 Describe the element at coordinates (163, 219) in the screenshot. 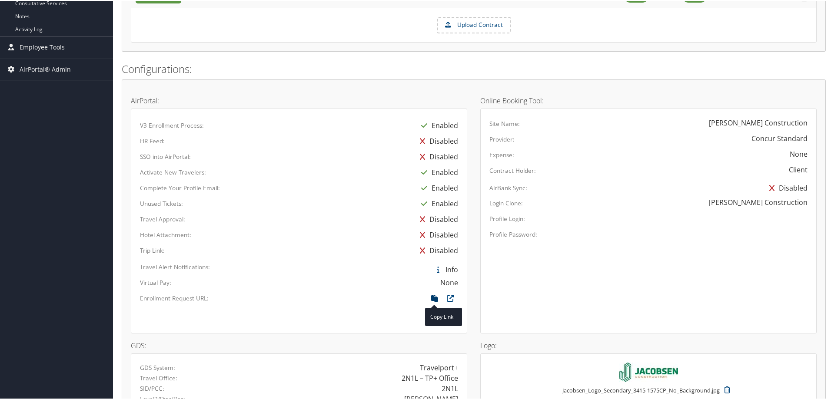

I see `label: Travel Approval:` at that location.